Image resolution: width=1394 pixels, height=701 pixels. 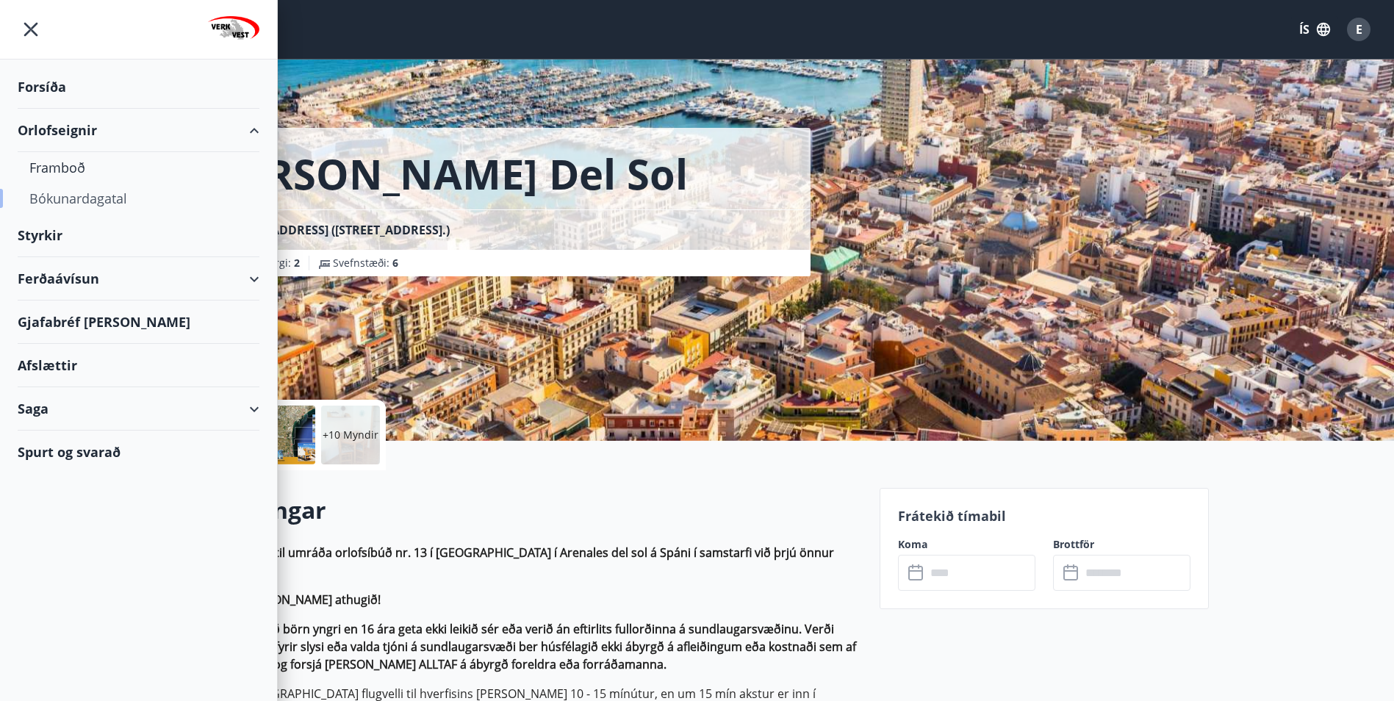 What do you see at coordinates (138, 87) in the screenshot?
I see `div: Forsíða` at bounding box center [138, 87].